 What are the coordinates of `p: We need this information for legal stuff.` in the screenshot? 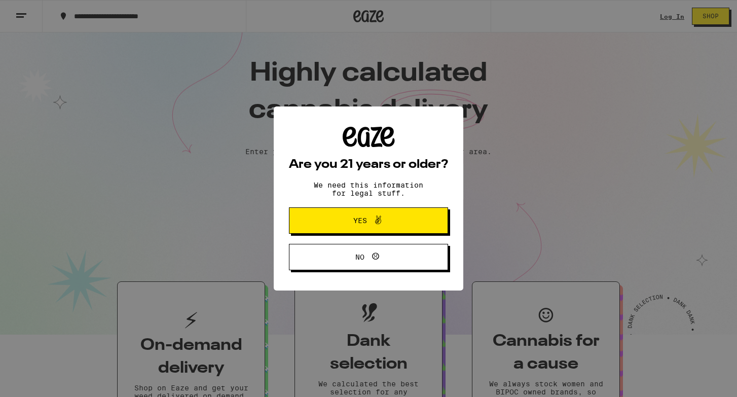 It's located at (368, 189).